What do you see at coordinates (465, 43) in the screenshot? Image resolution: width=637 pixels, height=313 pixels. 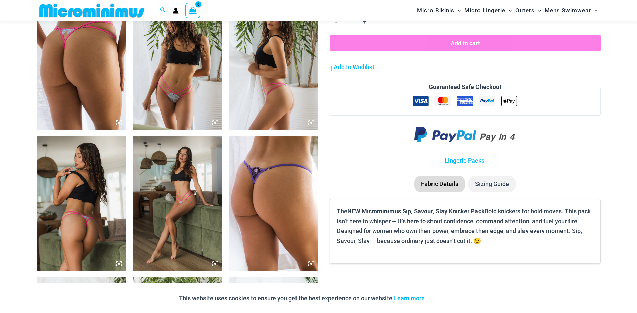 I see `button: Add to cart` at bounding box center [465, 43].